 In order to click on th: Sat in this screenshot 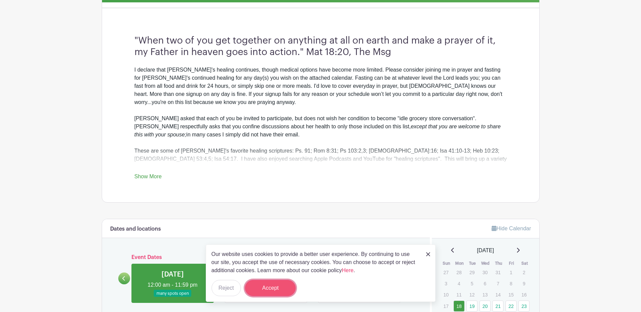, I will do `click(525, 264)`.